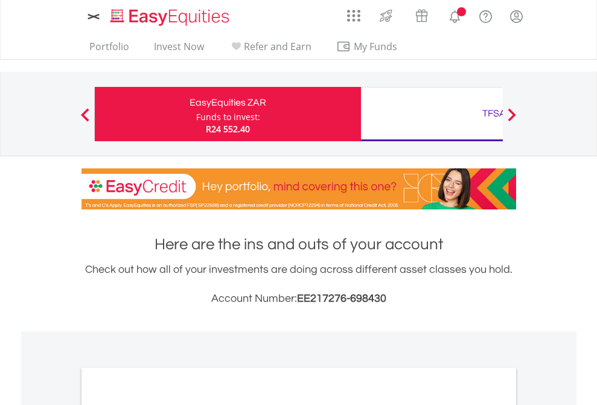 The image size is (597, 405). What do you see at coordinates (228, 117) in the screenshot?
I see `div: Funds to invest:` at bounding box center [228, 117].